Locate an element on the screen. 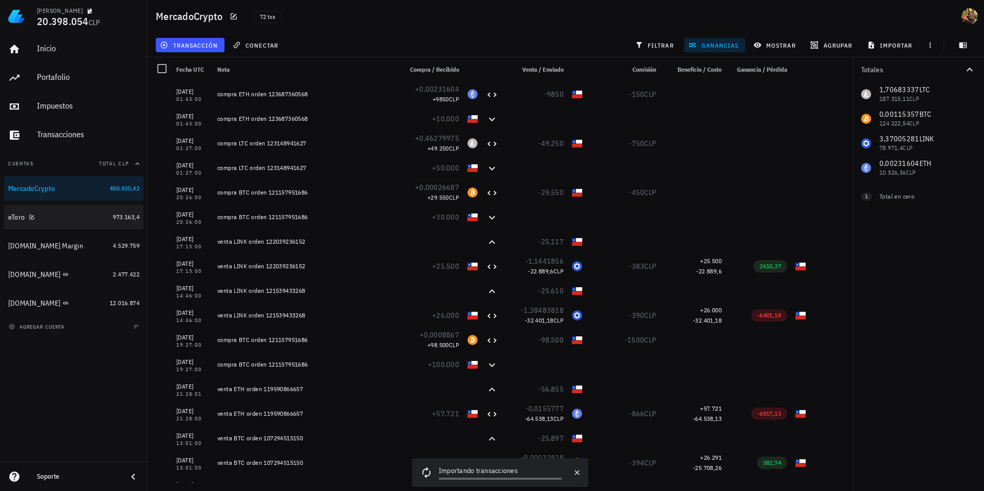 This screenshot has width=984, height=491. div: venta BTC orden 107294515150 is located at coordinates (305, 463).